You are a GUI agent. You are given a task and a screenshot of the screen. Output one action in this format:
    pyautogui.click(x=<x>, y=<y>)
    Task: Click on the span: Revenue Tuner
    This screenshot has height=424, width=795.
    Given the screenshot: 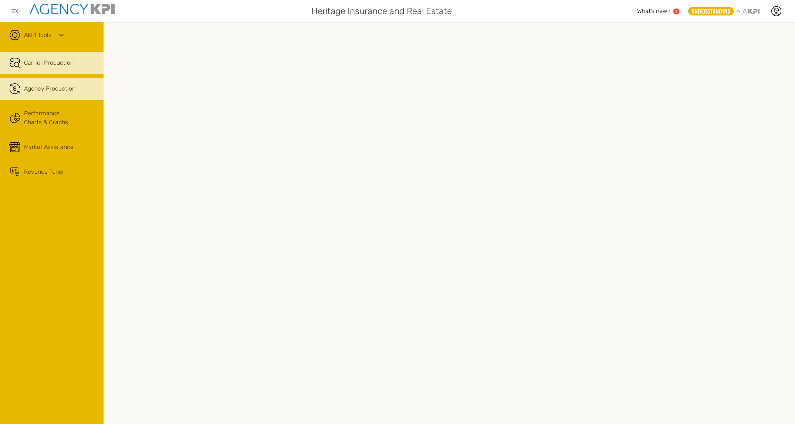 What is the action you would take?
    pyautogui.click(x=44, y=172)
    